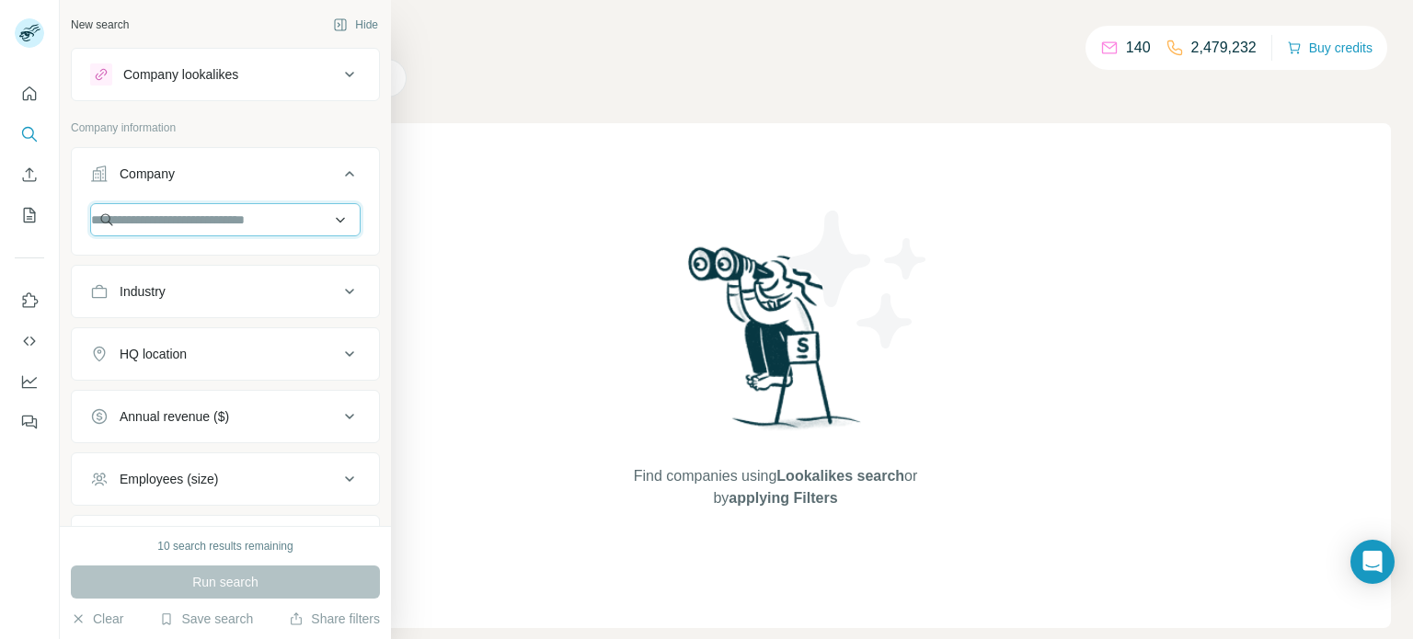 The height and width of the screenshot is (639, 1413). What do you see at coordinates (858, 280) in the screenshot?
I see `img: Surfe Illustration - Stars` at bounding box center [858, 280].